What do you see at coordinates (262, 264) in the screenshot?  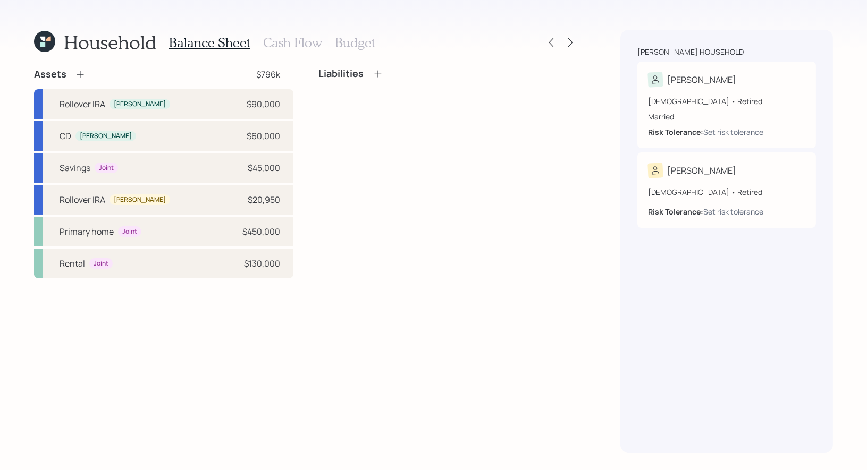 I see `div: $130,000` at bounding box center [262, 264].